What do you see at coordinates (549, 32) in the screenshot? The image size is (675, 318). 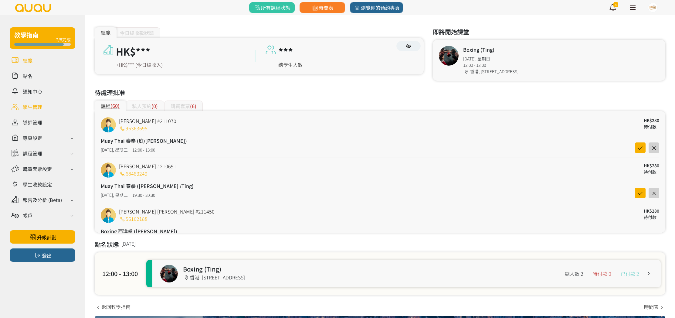 I see `h3: 即將開始課堂` at bounding box center [549, 32].